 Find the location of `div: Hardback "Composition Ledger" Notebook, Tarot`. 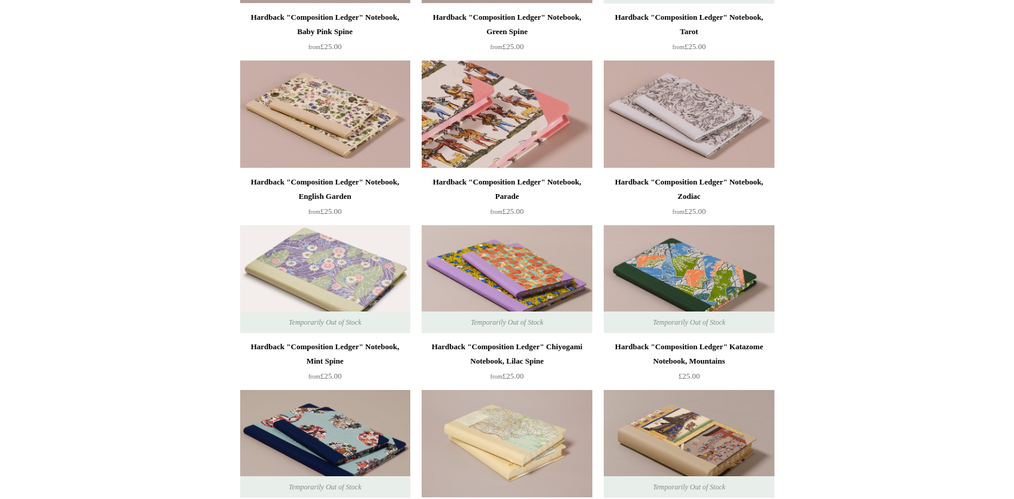

div: Hardback "Composition Ledger" Notebook, Tarot is located at coordinates (689, 25).